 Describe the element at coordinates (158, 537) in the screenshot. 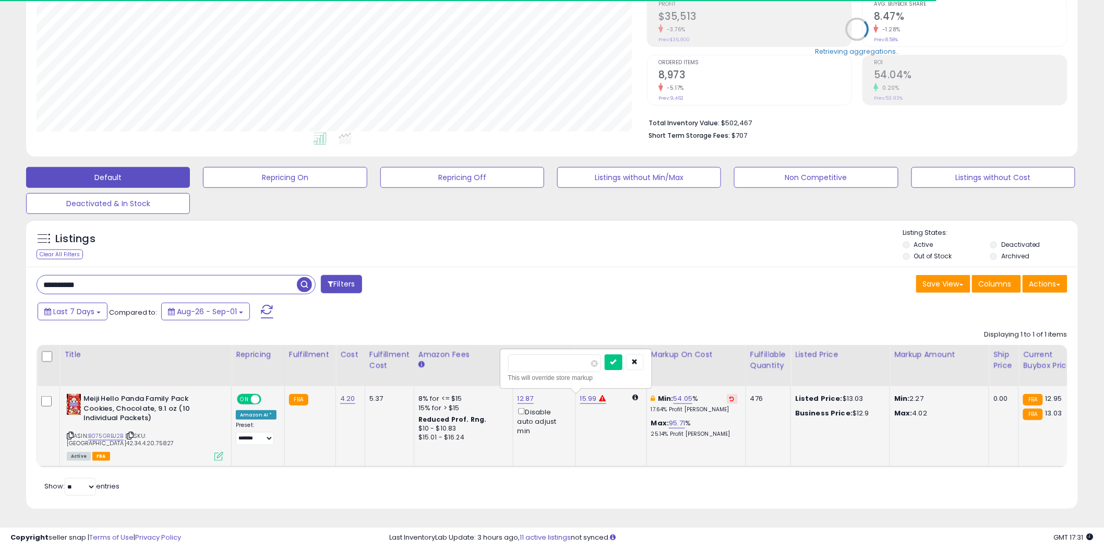

I see `a: Privacy Policy` at that location.